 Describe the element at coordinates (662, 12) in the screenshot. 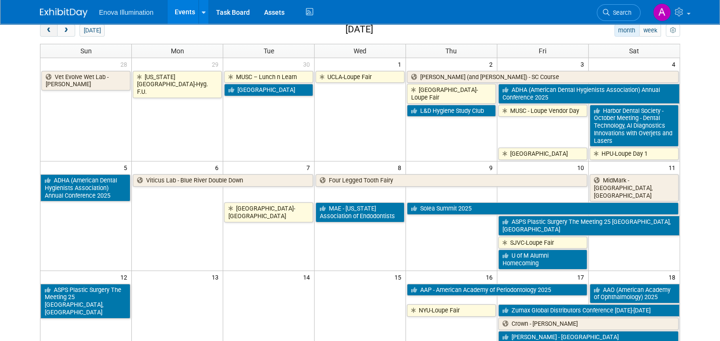

I see `img: Andrea Miller` at that location.